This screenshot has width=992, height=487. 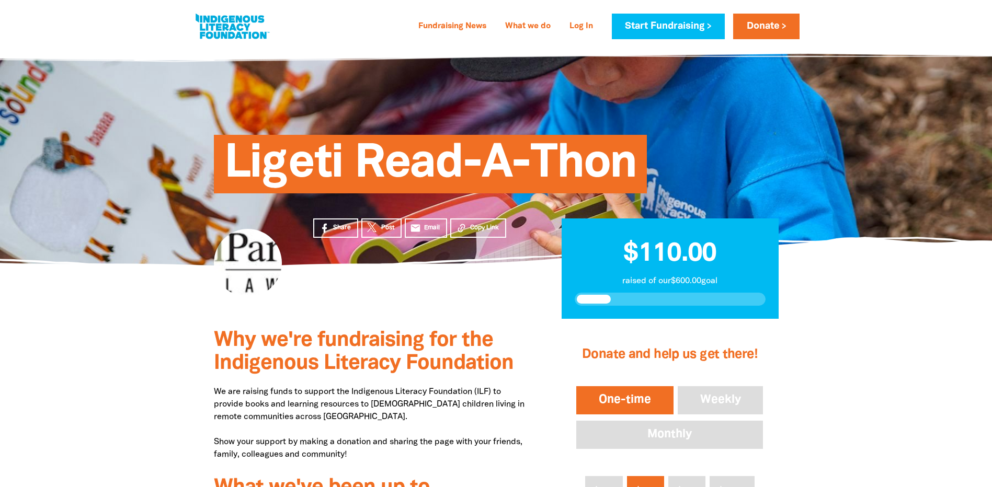 What do you see at coordinates (478, 228) in the screenshot?
I see `button: Copy Link` at bounding box center [478, 228].